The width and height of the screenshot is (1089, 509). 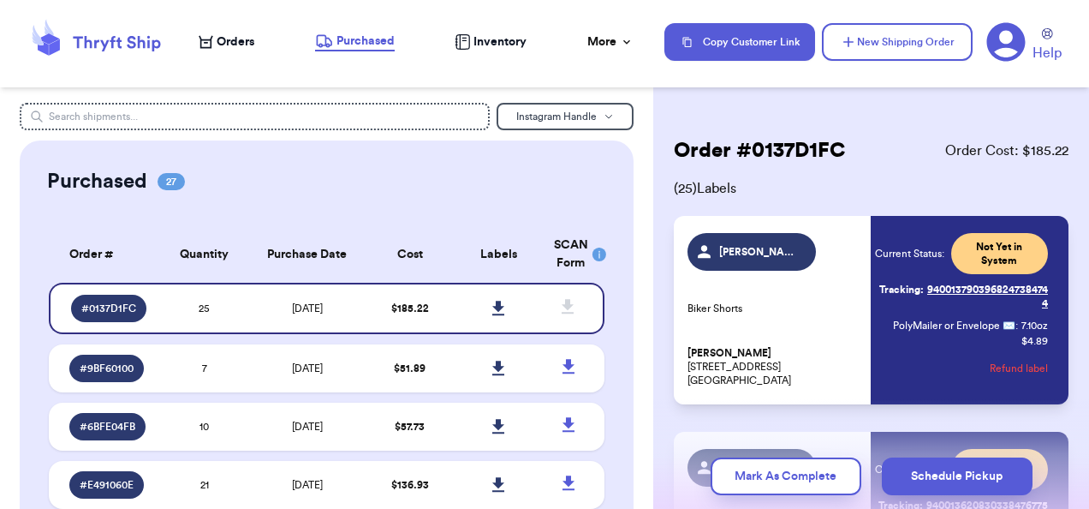 What do you see at coordinates (1019, 368) in the screenshot?
I see `button: Refund label` at bounding box center [1019, 368].